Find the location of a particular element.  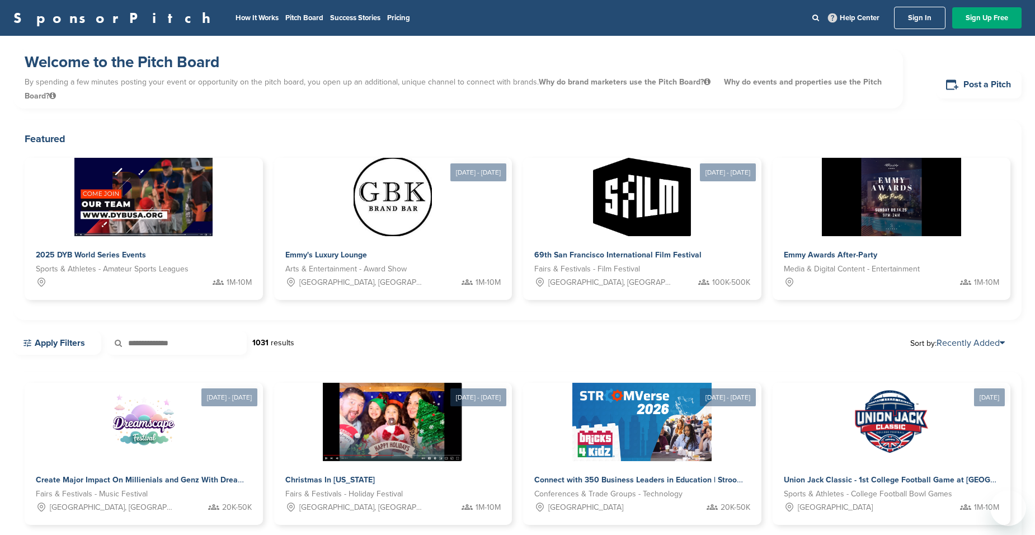

span: Emmy Awards After-Party is located at coordinates (831, 255).